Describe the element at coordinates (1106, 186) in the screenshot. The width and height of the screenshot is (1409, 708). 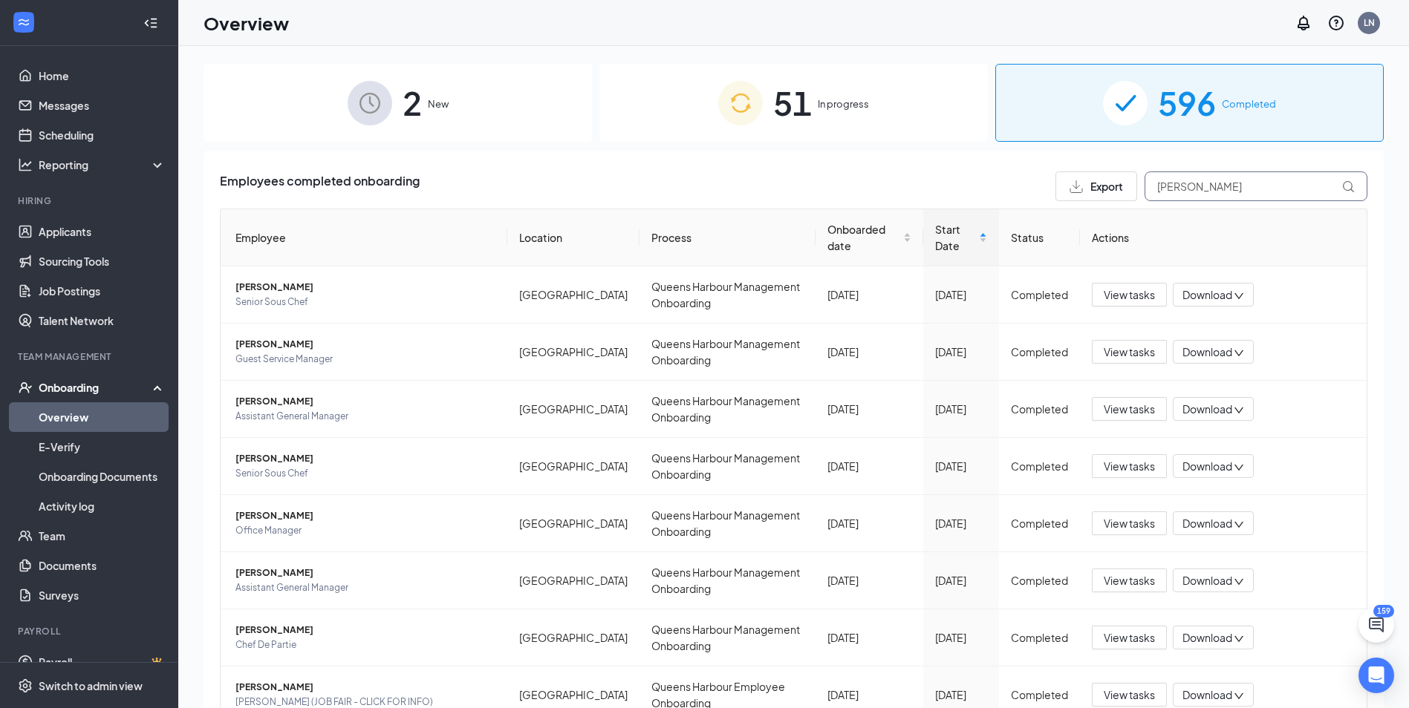
I see `span: Export` at that location.